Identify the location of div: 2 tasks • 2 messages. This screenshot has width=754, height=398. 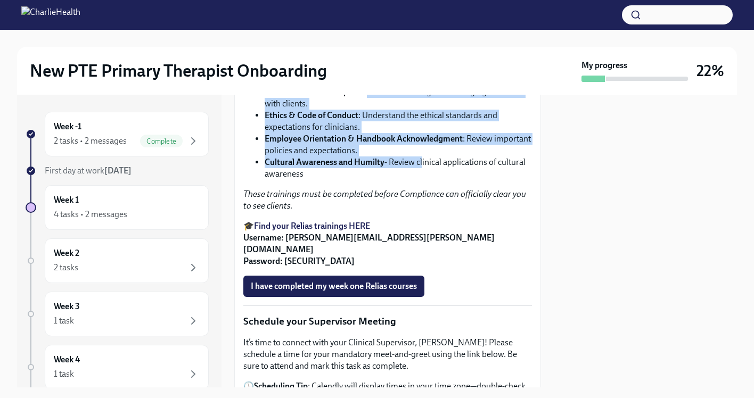
(90, 141).